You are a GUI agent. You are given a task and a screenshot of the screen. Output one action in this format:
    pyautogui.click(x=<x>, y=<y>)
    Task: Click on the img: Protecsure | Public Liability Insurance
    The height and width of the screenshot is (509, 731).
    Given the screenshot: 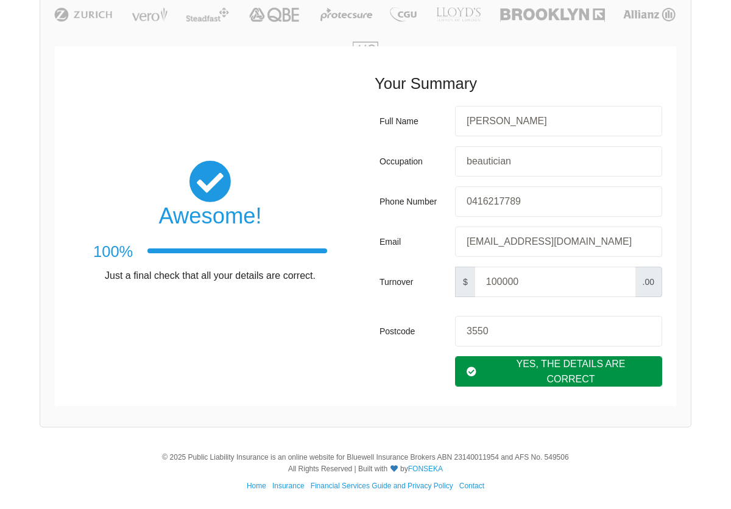 What is the action you would take?
    pyautogui.click(x=346, y=15)
    